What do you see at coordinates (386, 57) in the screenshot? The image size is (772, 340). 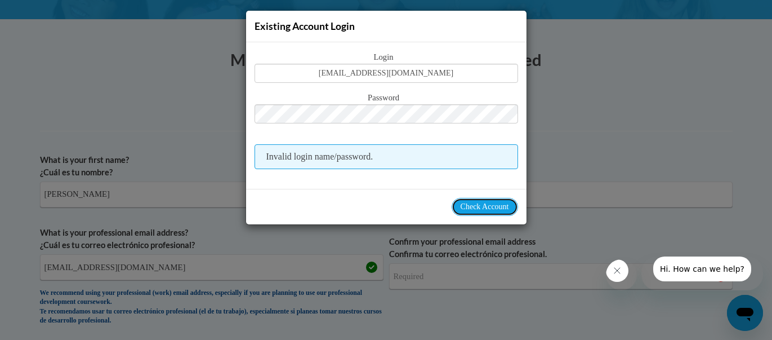 I see `span: Login` at bounding box center [386, 57].